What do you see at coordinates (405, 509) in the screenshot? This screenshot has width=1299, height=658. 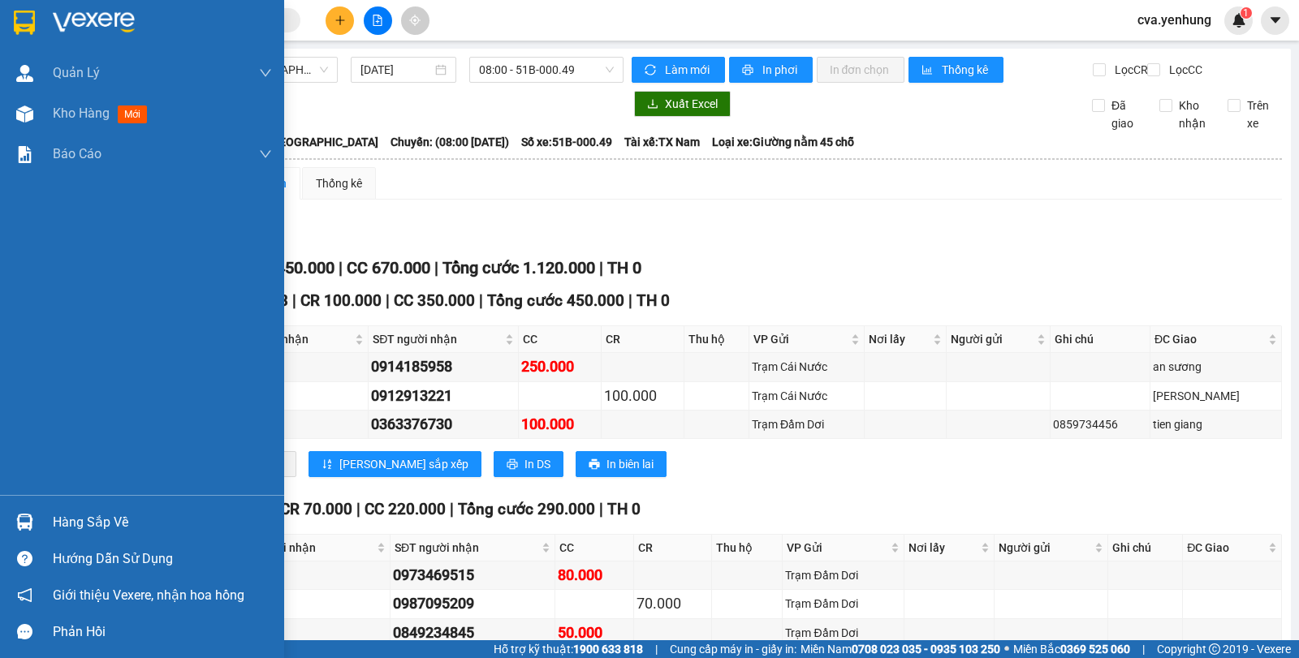 I see `span: CC 220.000` at bounding box center [405, 509].